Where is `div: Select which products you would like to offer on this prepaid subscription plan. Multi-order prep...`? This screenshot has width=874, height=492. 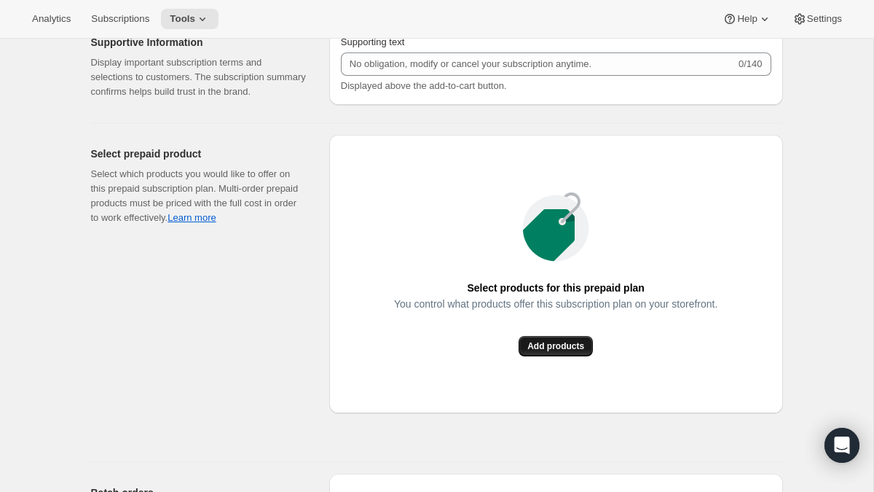 div: Select which products you would like to offer on this prepaid subscription plan. Multi-order prep... is located at coordinates (198, 196).